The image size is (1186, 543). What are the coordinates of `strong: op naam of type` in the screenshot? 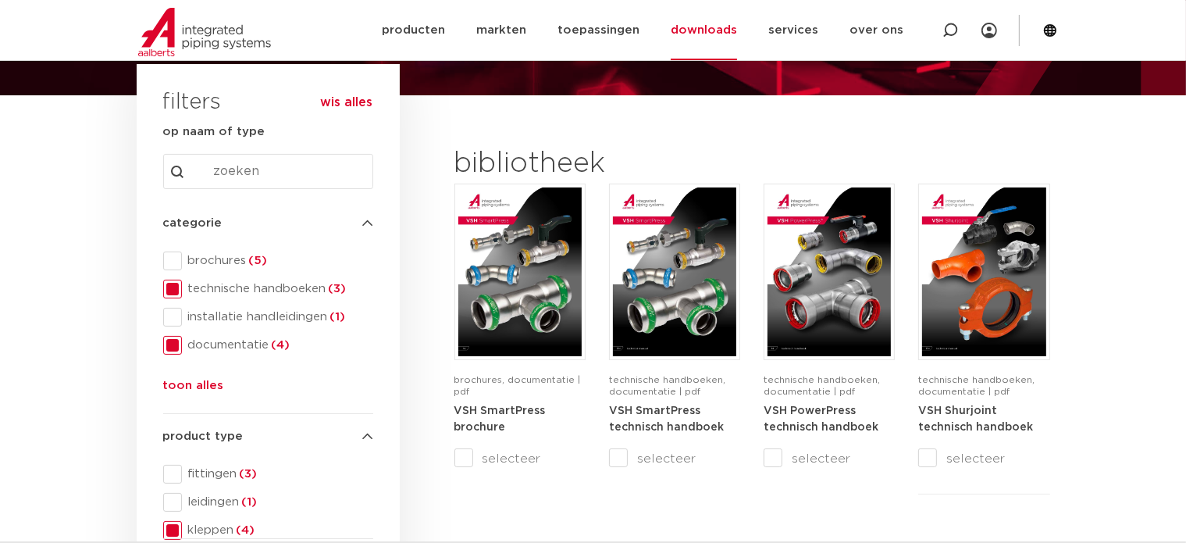 It's located at (214, 131).